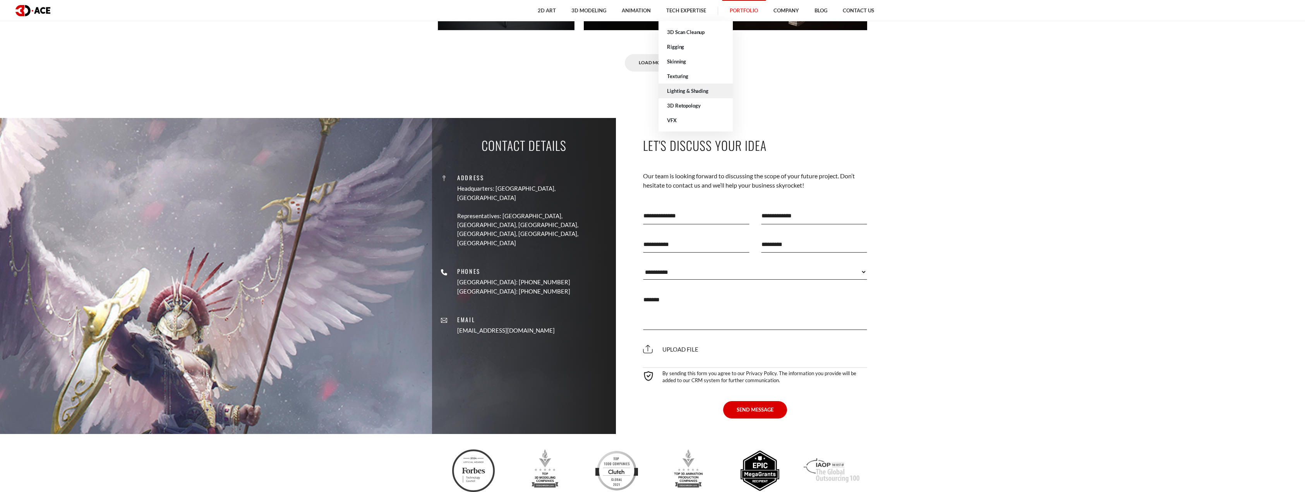 Image resolution: width=1305 pixels, height=492 pixels. I want to click on p: Phones, so click(514, 271).